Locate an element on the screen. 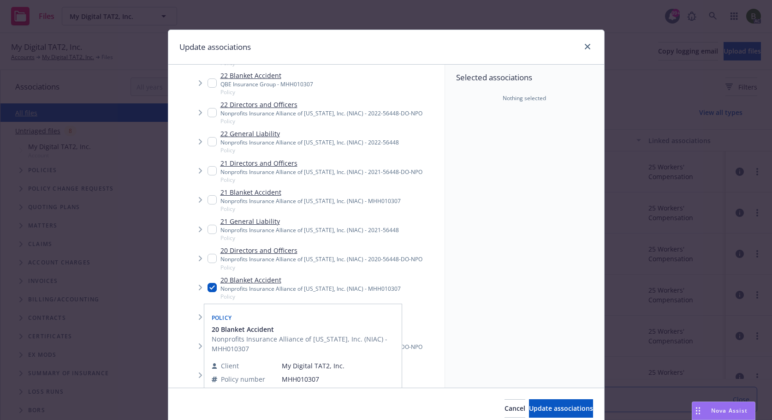 The height and width of the screenshot is (420, 772). span: MHH010307 is located at coordinates (338, 379).